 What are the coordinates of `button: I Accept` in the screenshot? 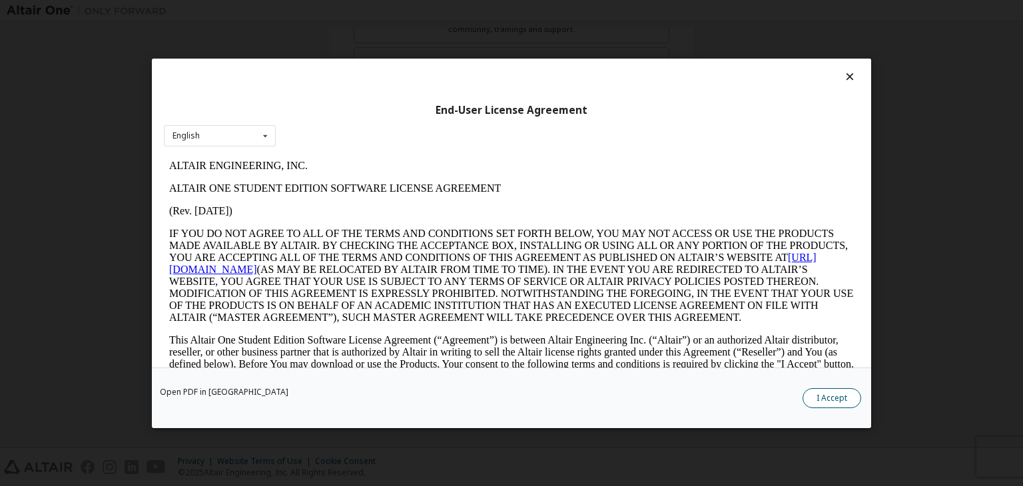 It's located at (832, 398).